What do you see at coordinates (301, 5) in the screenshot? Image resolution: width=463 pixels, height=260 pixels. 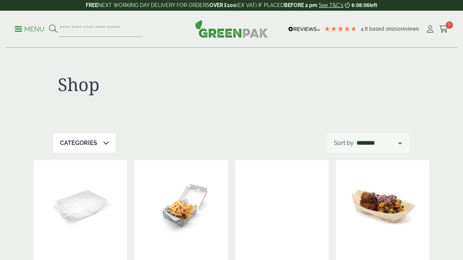 I see `strong: BEFORE 2 pm` at bounding box center [301, 5].